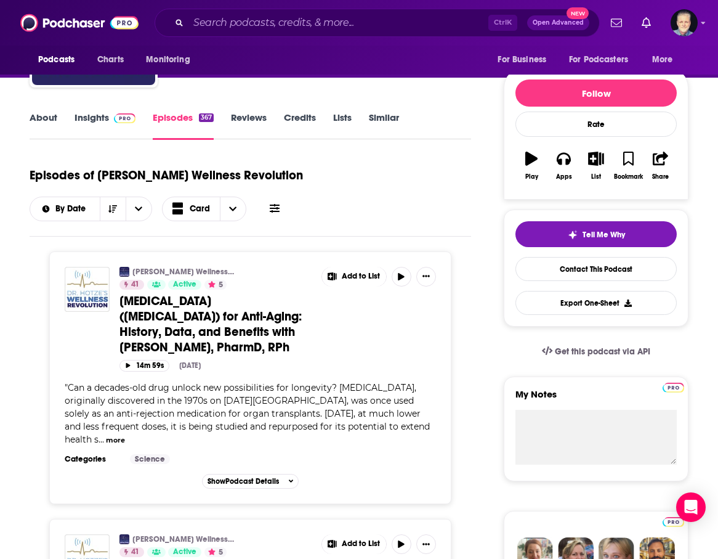 Image resolution: width=718 pixels, height=559 pixels. What do you see at coordinates (249, 126) in the screenshot?
I see `a: Reviews` at bounding box center [249, 126].